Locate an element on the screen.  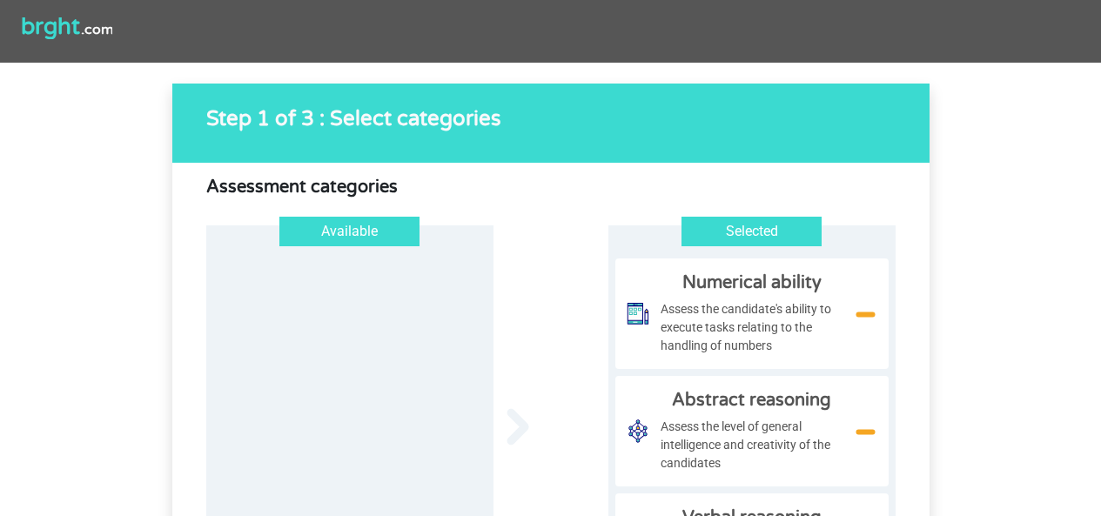
img: assessment_arrow.svg is located at coordinates (518, 426).